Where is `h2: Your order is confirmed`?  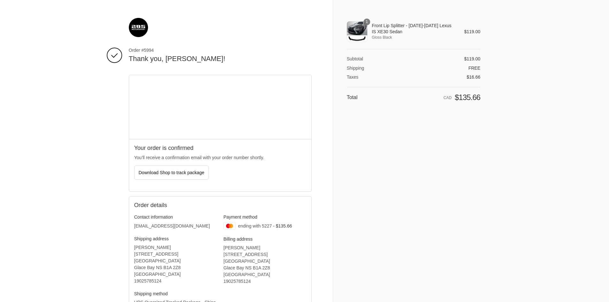 h2: Your order is confirmed is located at coordinates (220, 148).